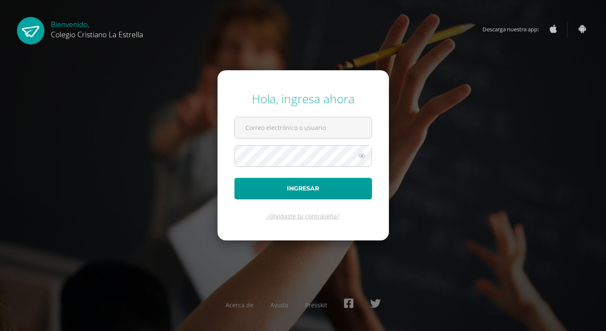  I want to click on div: Bienvenido,, so click(97, 28).